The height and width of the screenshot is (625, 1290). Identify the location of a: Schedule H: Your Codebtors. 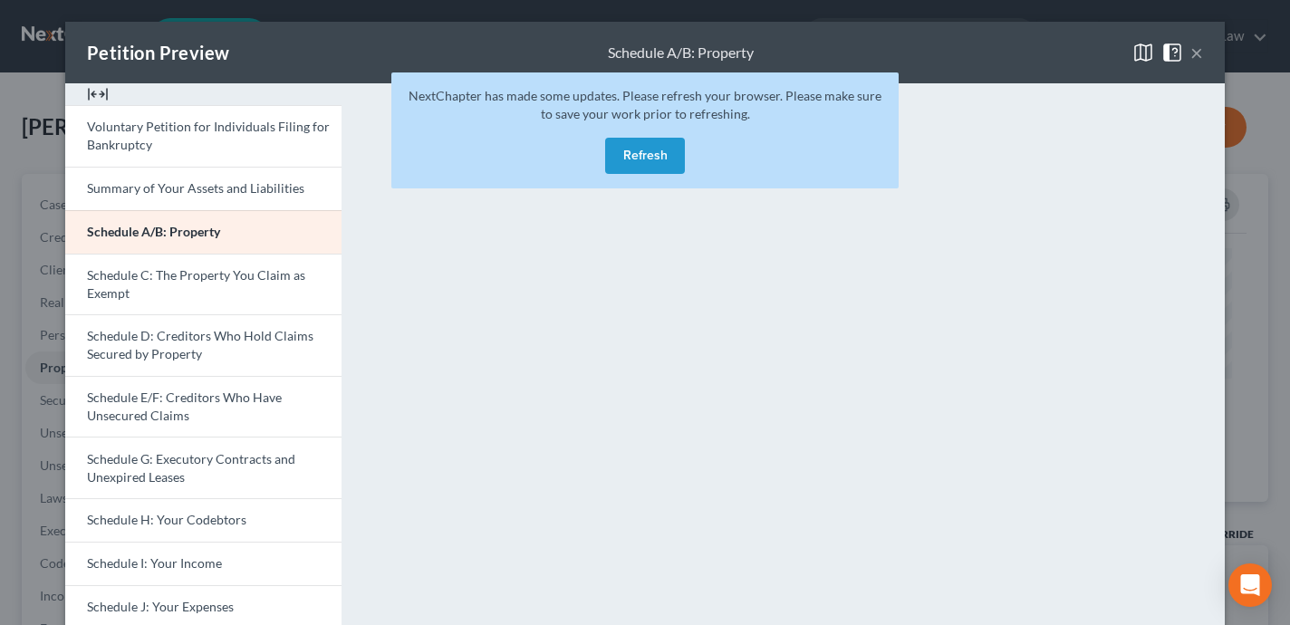
(203, 520).